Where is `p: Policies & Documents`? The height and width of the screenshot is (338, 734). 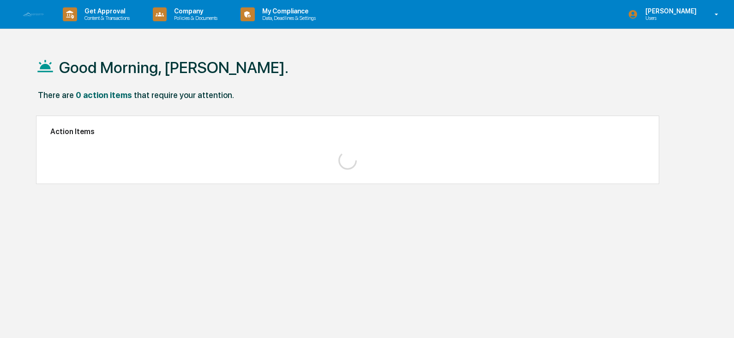
p: Policies & Documents is located at coordinates (194, 18).